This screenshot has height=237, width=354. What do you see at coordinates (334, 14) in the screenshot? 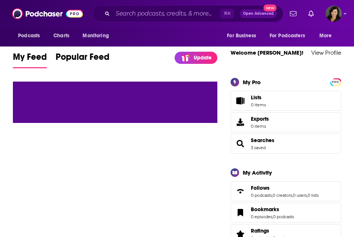
I see `span: Logged in as ShannonLeighKeenan` at bounding box center [334, 14].